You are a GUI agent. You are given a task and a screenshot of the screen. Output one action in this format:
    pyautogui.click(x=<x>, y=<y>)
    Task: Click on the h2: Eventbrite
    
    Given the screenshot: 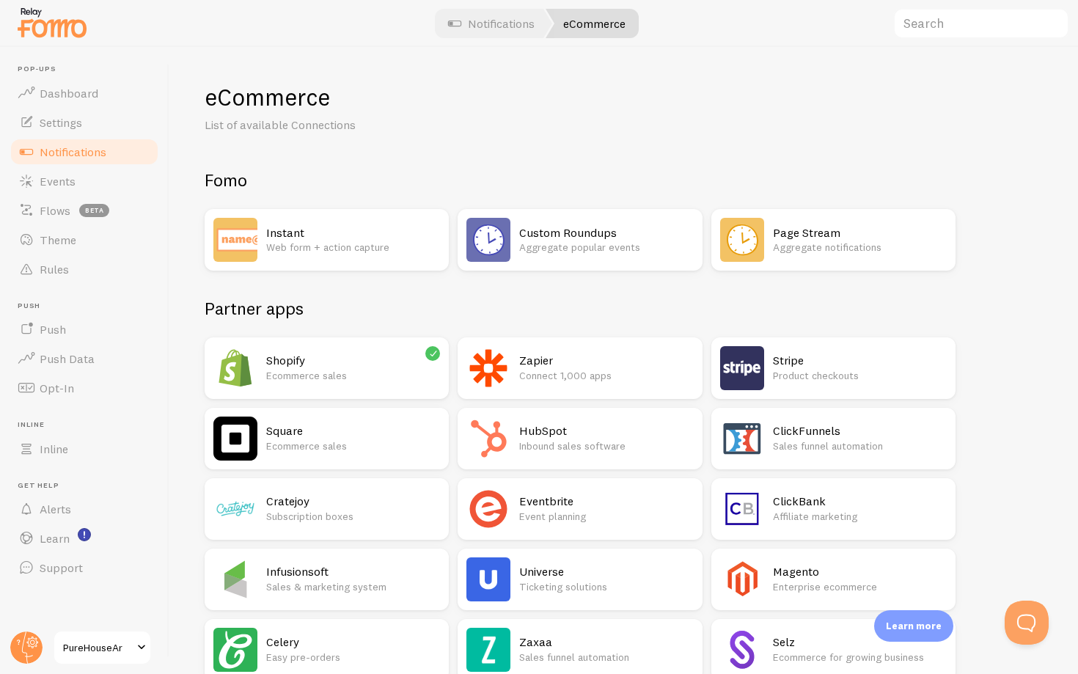 What is the action you would take?
    pyautogui.click(x=606, y=501)
    